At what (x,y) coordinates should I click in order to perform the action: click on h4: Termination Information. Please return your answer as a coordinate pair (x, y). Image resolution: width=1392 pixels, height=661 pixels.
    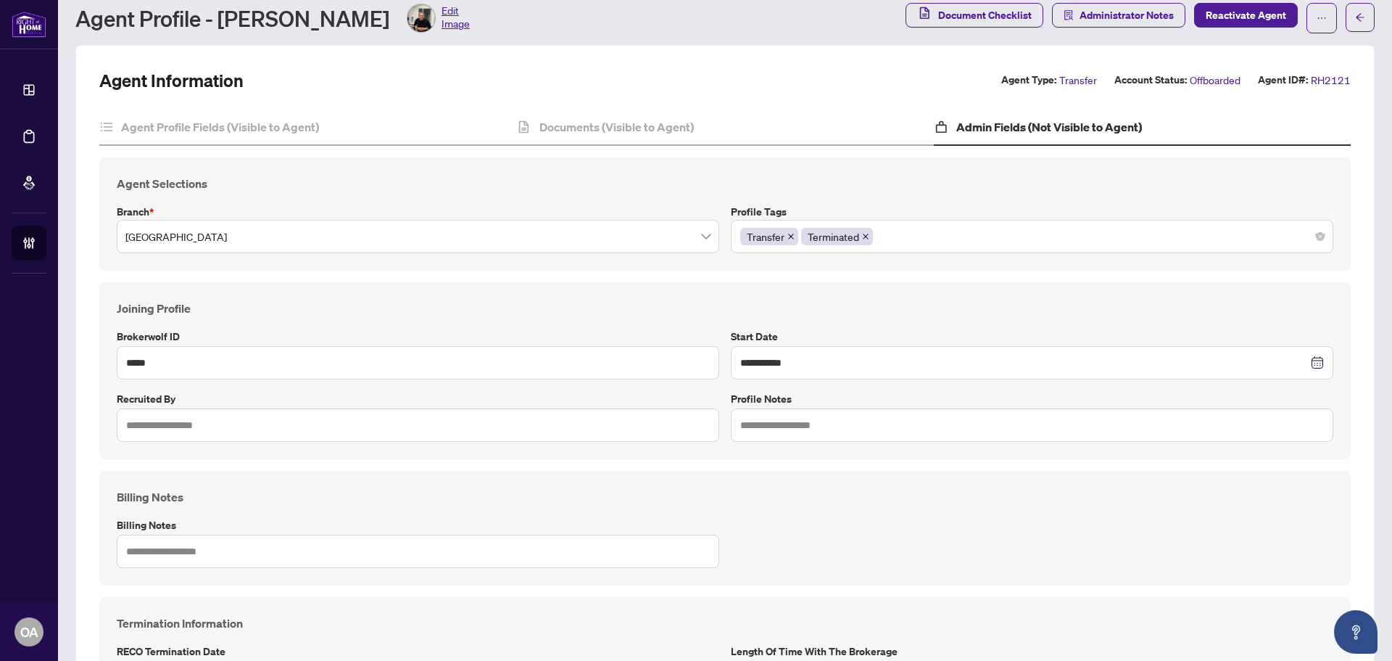
    Looking at the image, I should click on (725, 623).